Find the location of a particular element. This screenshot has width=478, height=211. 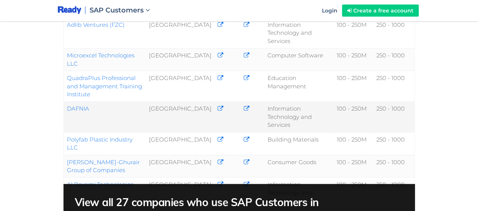

a: DAFNIA is located at coordinates (78, 109).